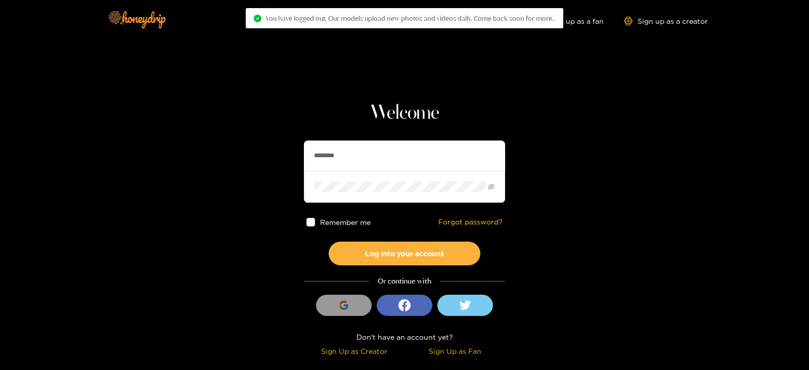  Describe the element at coordinates (569, 21) in the screenshot. I see `a: Sign up as a fan` at that location.